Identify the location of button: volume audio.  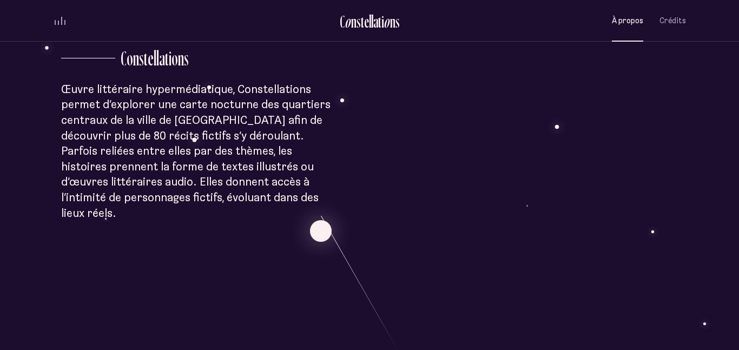
(60, 21).